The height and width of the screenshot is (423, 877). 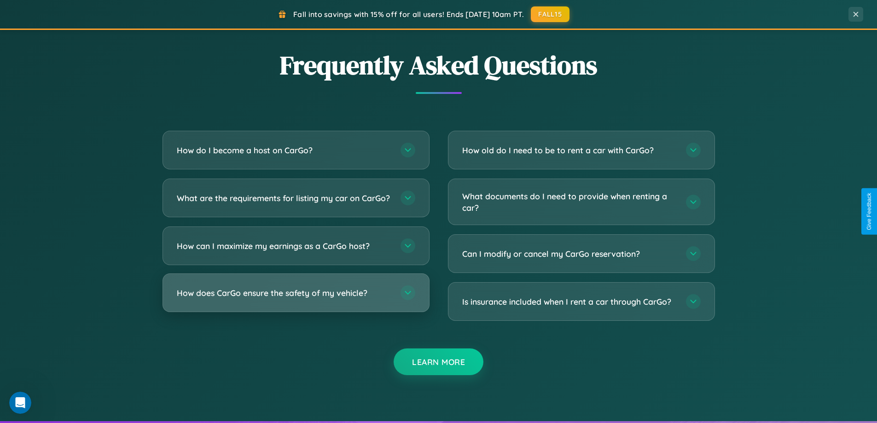 What do you see at coordinates (284, 293) in the screenshot?
I see `h3: How does CarGo ensure the safety of my vehicle?` at bounding box center [284, 293].